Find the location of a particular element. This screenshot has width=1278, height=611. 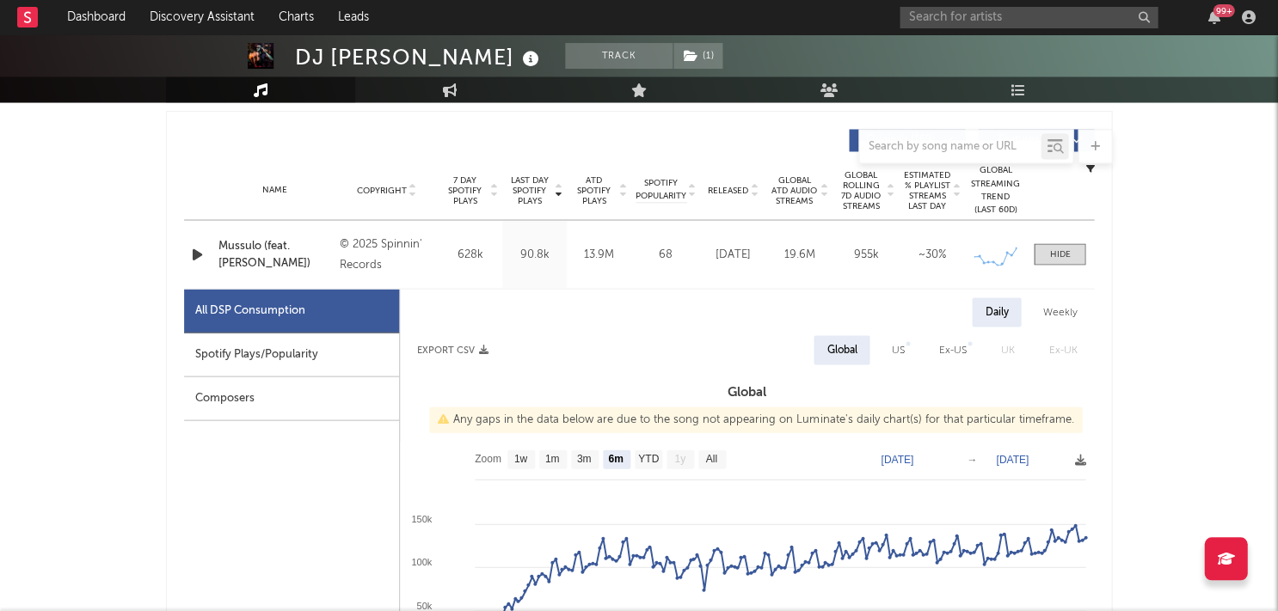

div: Ex-US is located at coordinates (952, 350).